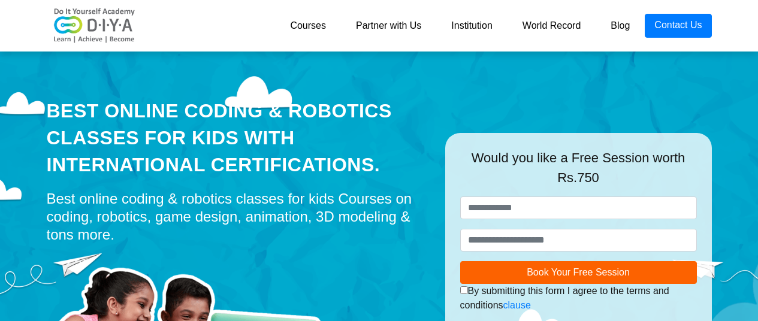  What do you see at coordinates (308, 26) in the screenshot?
I see `a: Courses` at bounding box center [308, 26].